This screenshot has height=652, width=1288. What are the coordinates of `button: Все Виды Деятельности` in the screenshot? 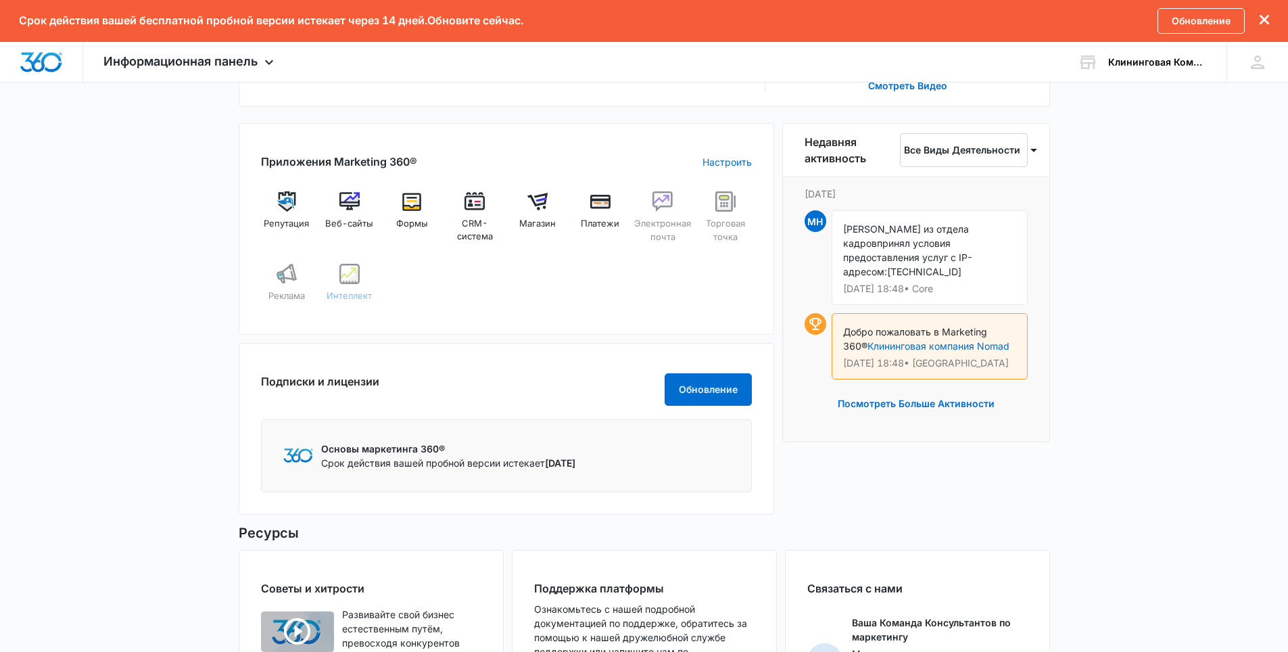 It's located at (964, 150).